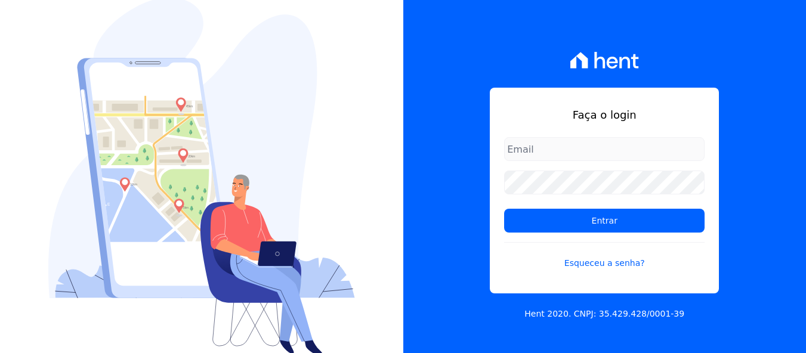 This screenshot has height=353, width=806. Describe the element at coordinates (604, 256) in the screenshot. I see `a: Esqueceu a senha?` at that location.